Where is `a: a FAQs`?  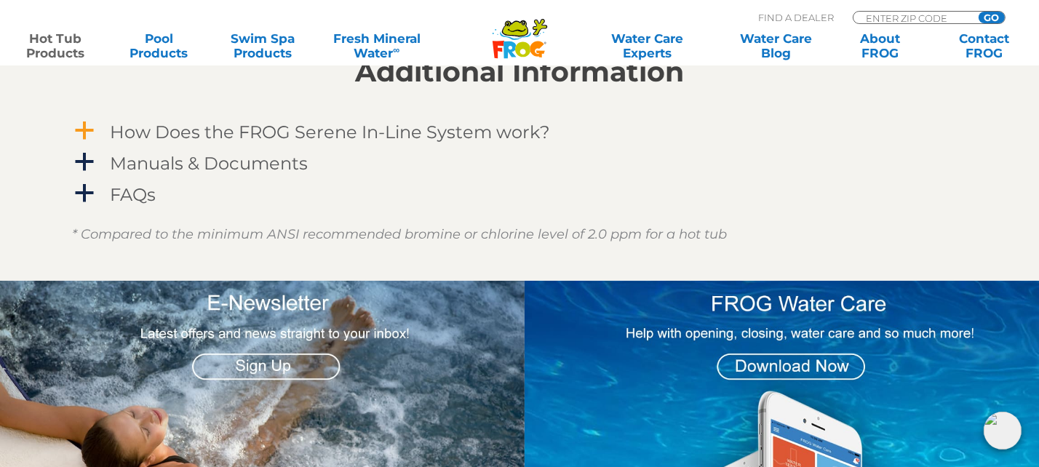 a: a FAQs is located at coordinates (520, 194).